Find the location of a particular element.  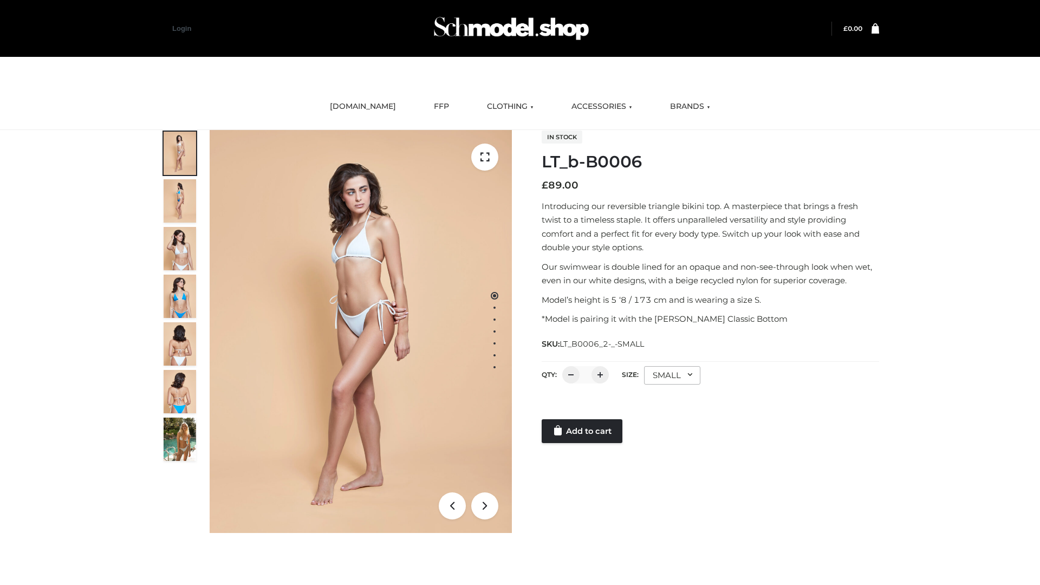

p: Model’s height is 5 ‘8 / 173 cm and is wearing a size S. is located at coordinates (710, 300).